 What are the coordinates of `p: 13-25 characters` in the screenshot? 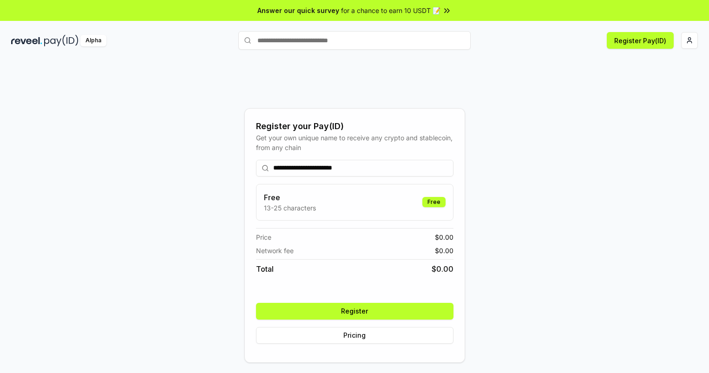 It's located at (290, 208).